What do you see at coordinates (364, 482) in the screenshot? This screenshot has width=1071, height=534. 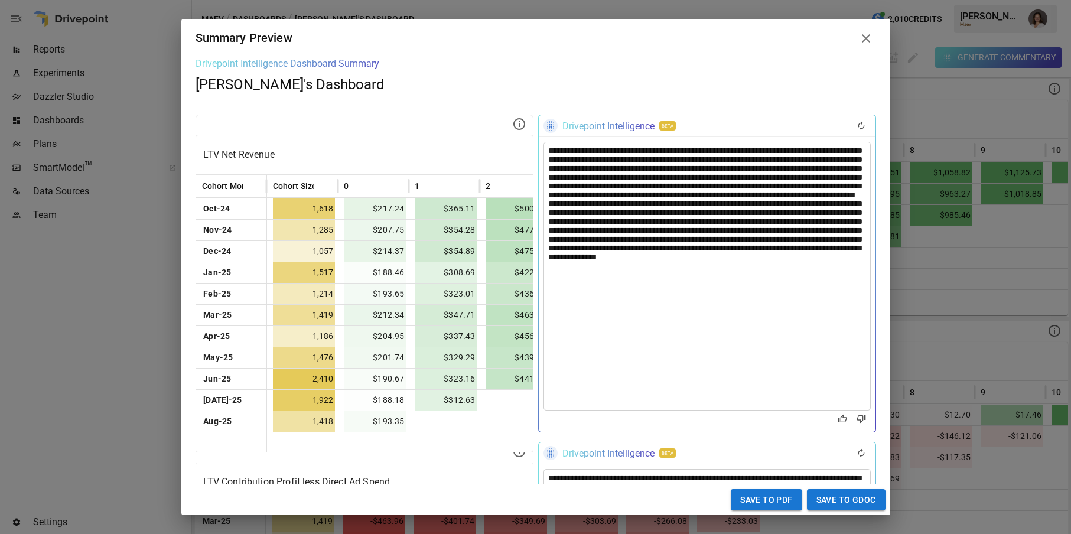 I see `p: LTV Contribution Profit less Direct Ad Spend` at bounding box center [364, 482].